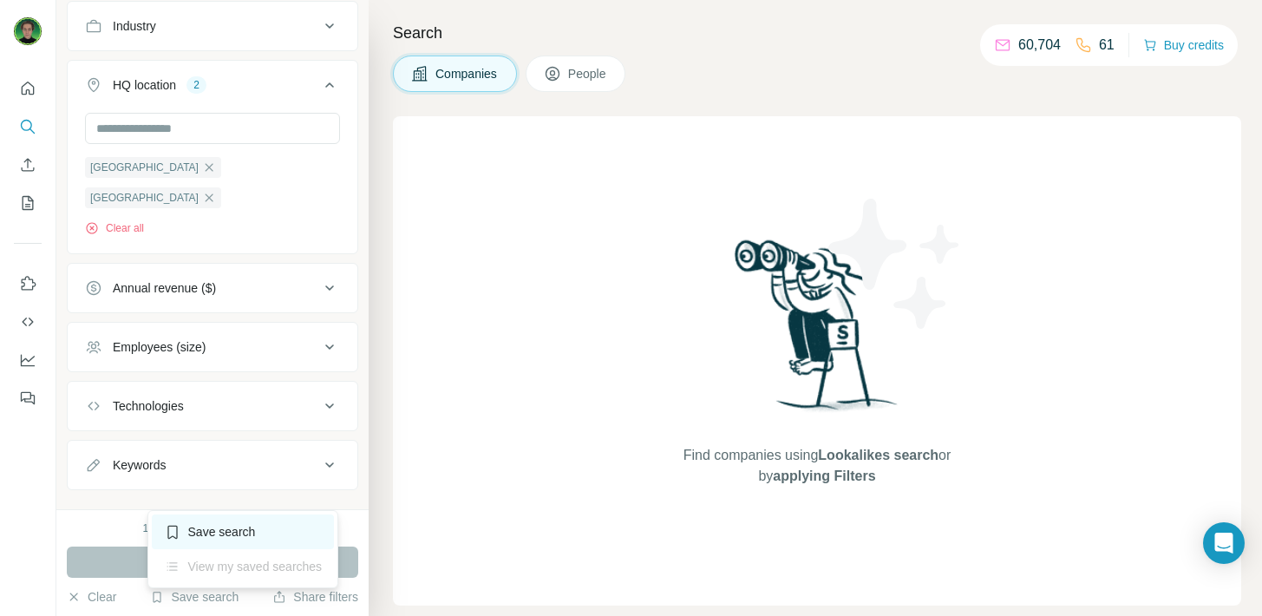 This screenshot has width=1262, height=616. I want to click on button: Clear, so click(91, 597).